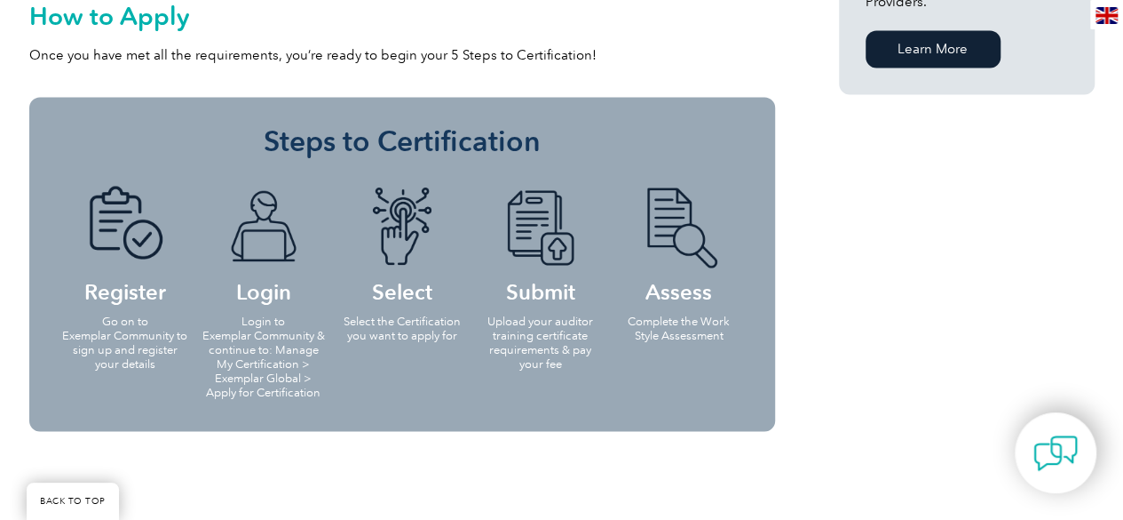 This screenshot has height=520, width=1123. What do you see at coordinates (679, 328) in the screenshot?
I see `p: Complete the Work Style Assessment` at bounding box center [679, 328].